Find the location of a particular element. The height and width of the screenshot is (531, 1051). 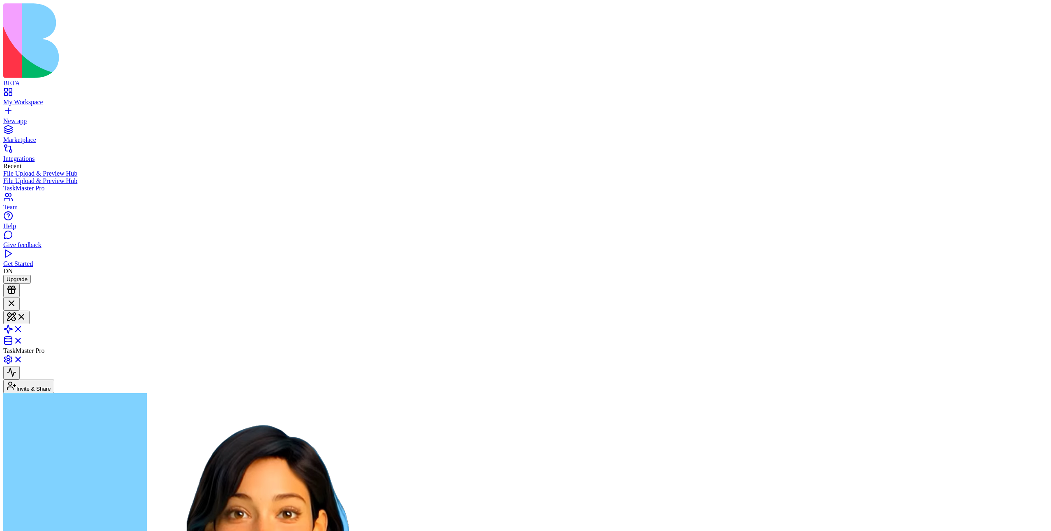

a: Get Started is located at coordinates (526, 260).